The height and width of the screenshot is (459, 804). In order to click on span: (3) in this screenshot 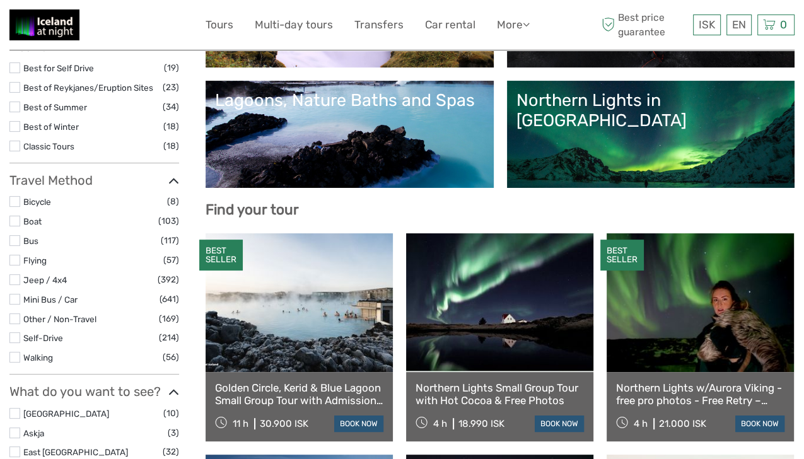, I will do `click(173, 433)`.